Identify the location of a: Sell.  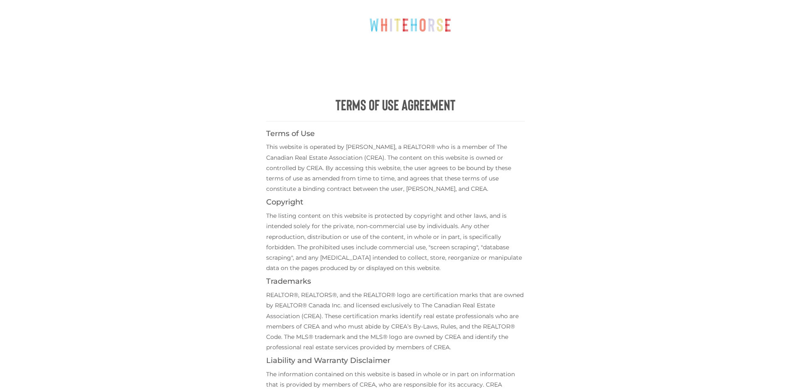
(404, 59).